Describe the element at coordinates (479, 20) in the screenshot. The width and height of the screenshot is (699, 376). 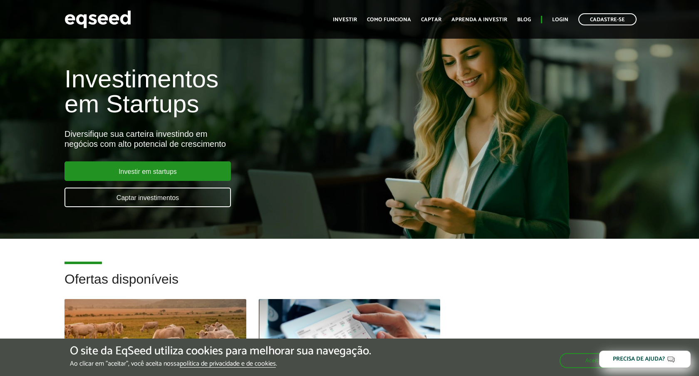
I see `a: Aprenda a investir` at that location.